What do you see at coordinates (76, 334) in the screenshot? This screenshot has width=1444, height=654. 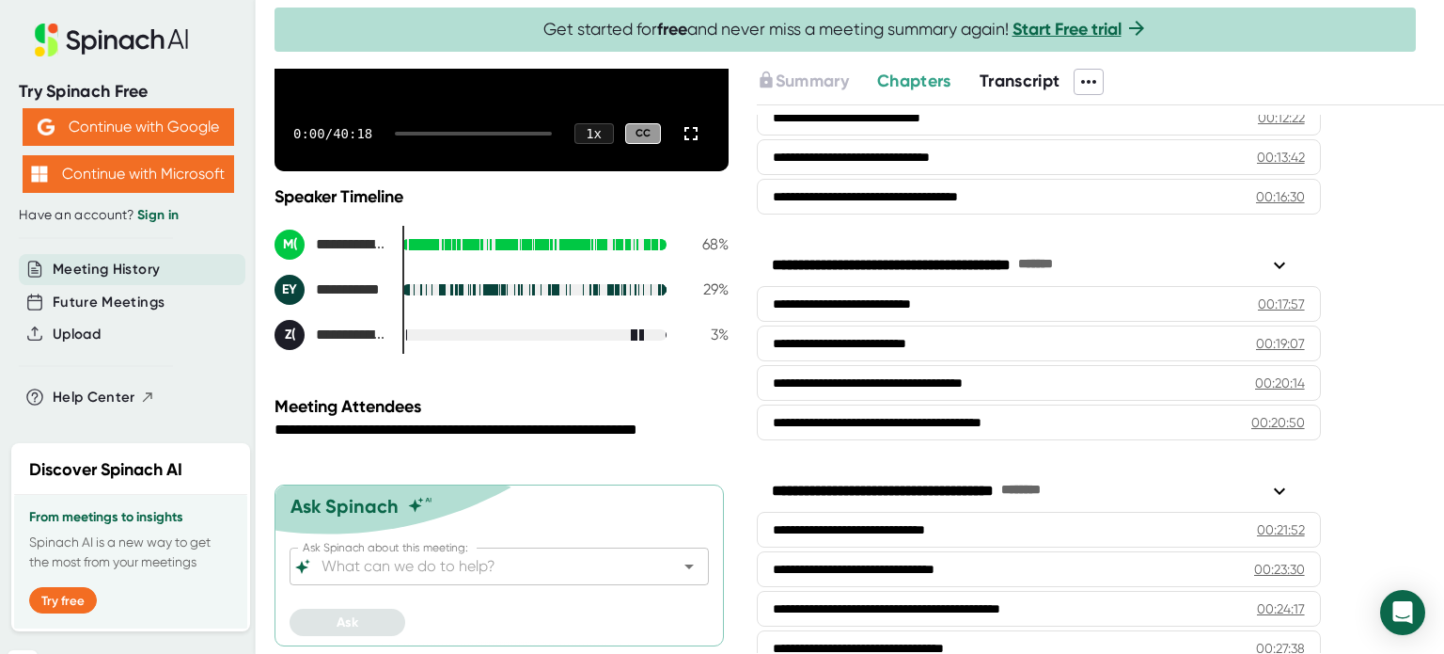 I see `span: Upload` at bounding box center [76, 334].